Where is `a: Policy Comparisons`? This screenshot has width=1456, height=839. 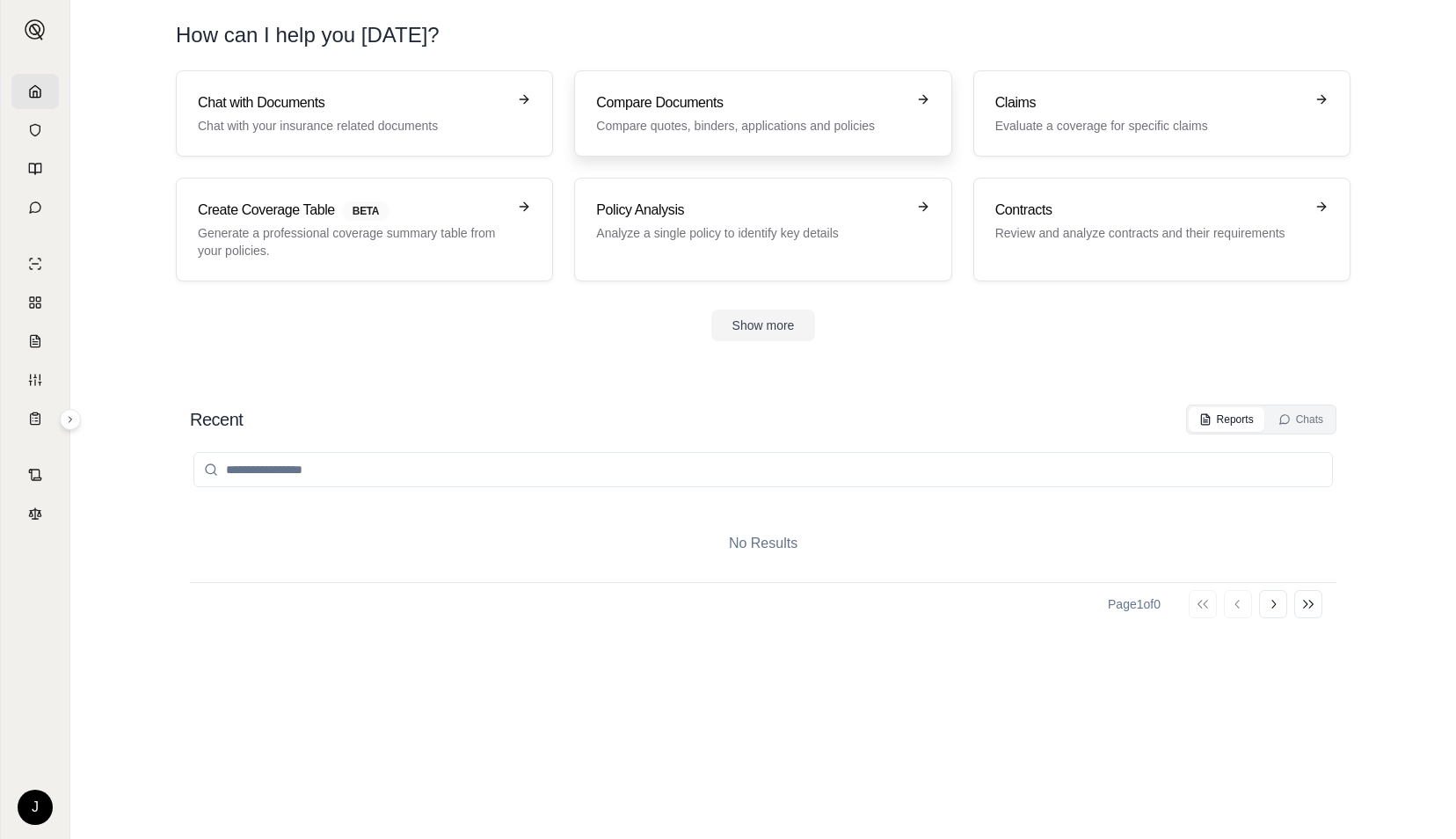 a: Policy Comparisons is located at coordinates (35, 302).